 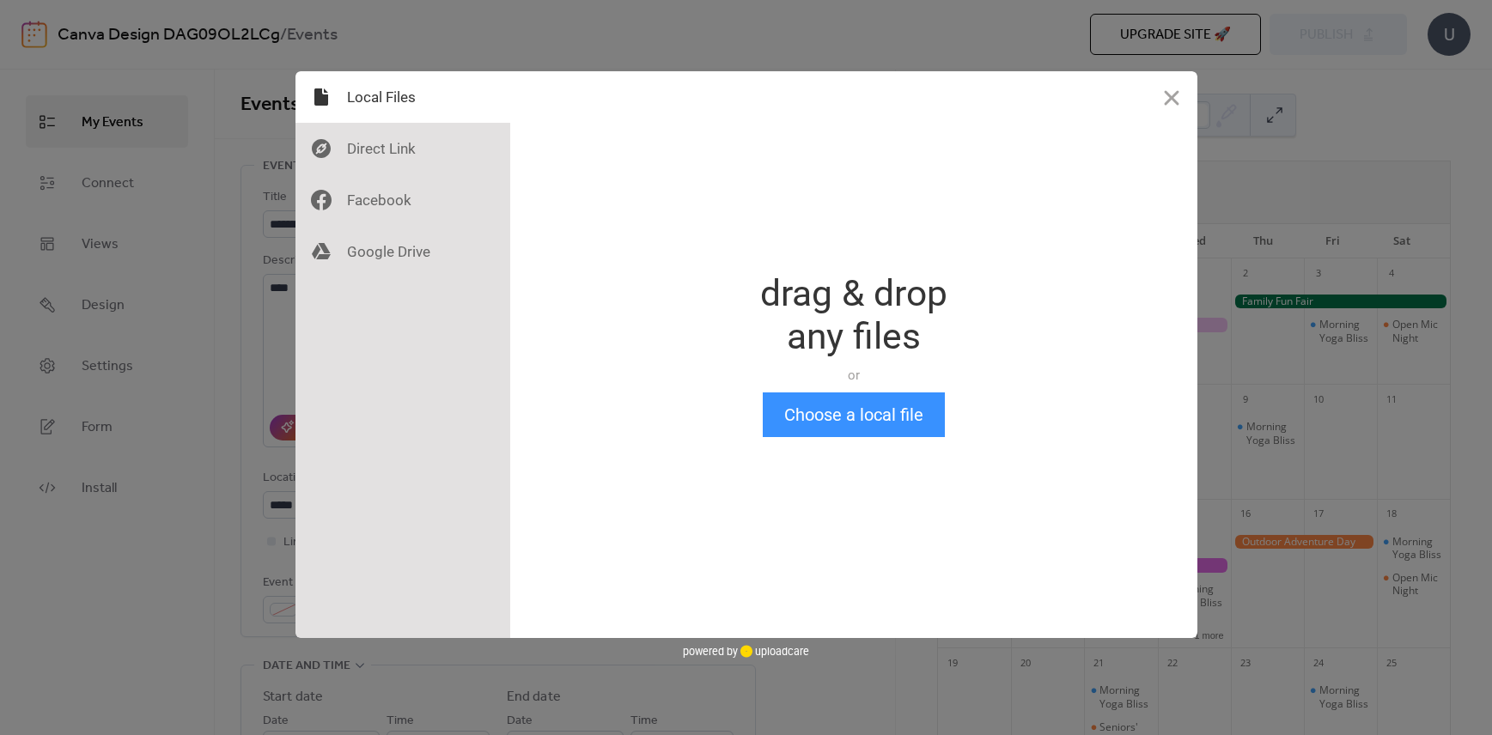 What do you see at coordinates (746, 651) in the screenshot?
I see `div: powered by` at bounding box center [746, 651].